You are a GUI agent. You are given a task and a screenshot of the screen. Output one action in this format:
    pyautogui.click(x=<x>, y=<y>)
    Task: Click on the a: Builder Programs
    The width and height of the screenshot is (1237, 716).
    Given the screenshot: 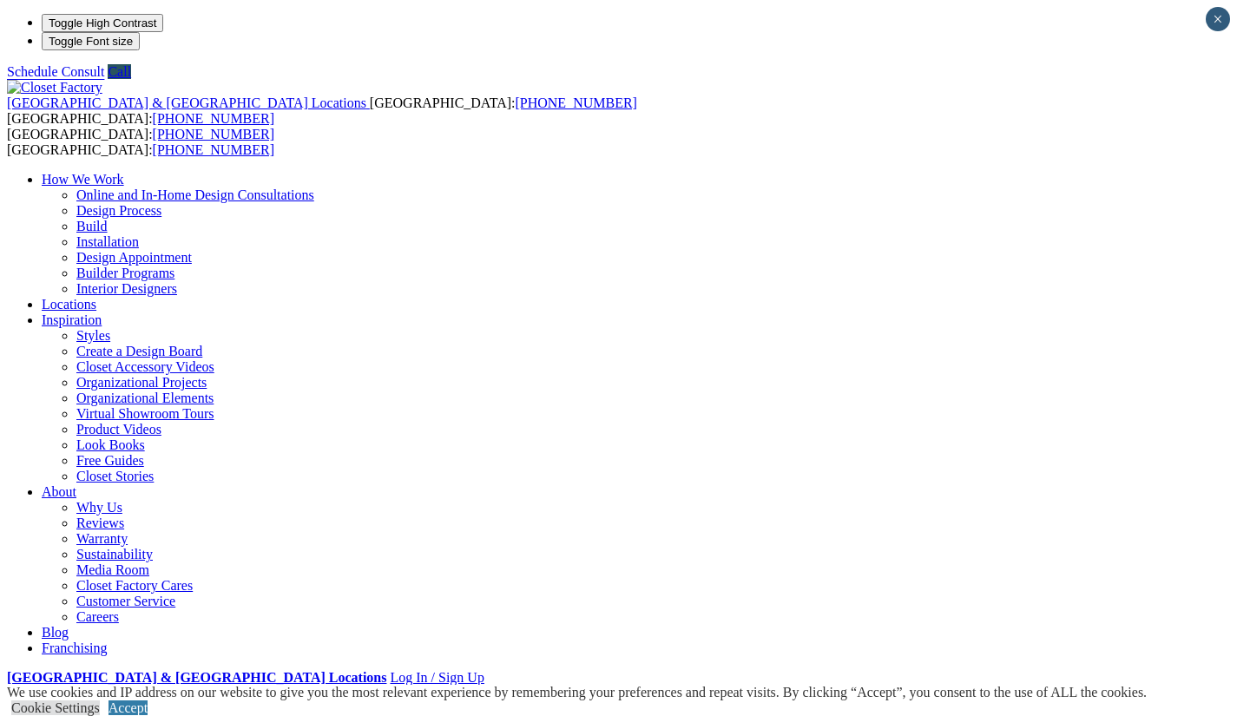 What is the action you would take?
    pyautogui.click(x=125, y=273)
    